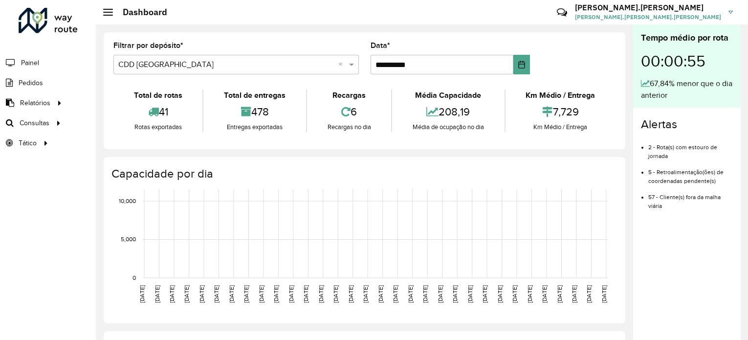 Image resolution: width=748 pixels, height=340 pixels. What do you see at coordinates (448, 112) in the screenshot?
I see `div: 208,19` at bounding box center [448, 112].